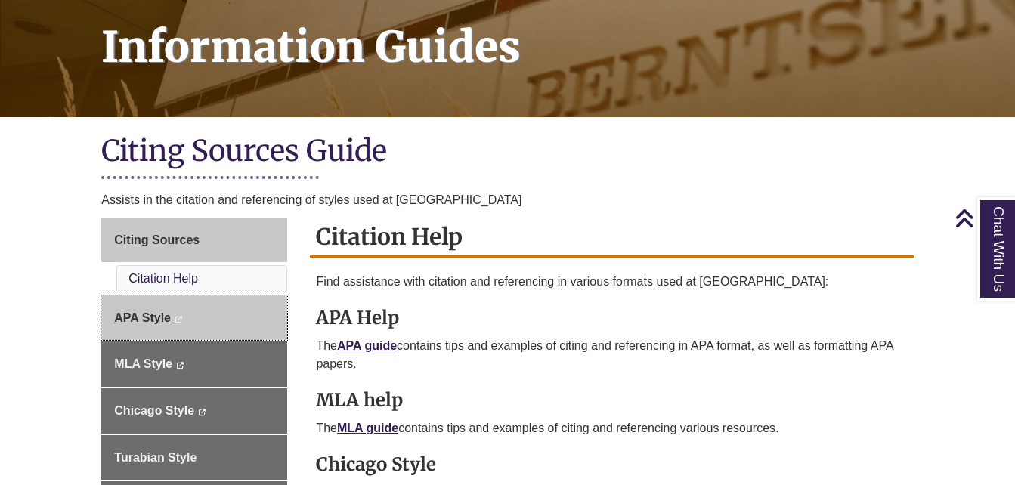  Describe the element at coordinates (611, 355) in the screenshot. I see `p: The contains tips and examples of citing and referencing in APA format, as well as formatting APA...` at that location.